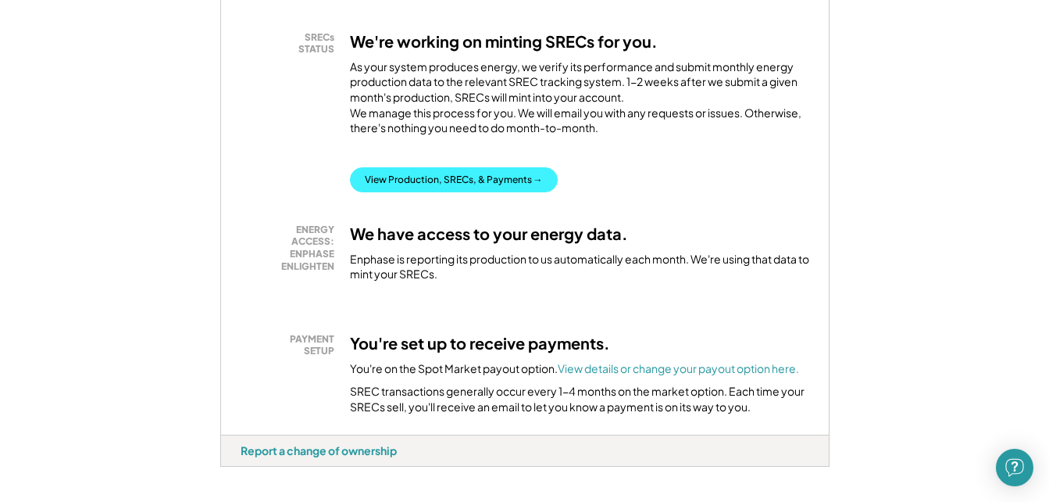 The height and width of the screenshot is (502, 1049). What do you see at coordinates (291, 248) in the screenshot?
I see `div: ENERGY ACCESS: ENPHASE ENLIGHTEN` at bounding box center [291, 248].